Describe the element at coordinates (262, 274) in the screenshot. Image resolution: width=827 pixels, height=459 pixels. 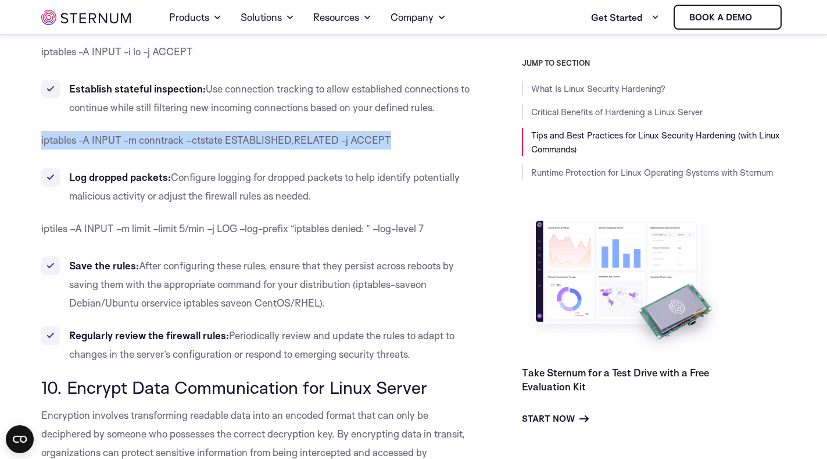
I see `span: After configuring these rules, ensure that they persist across reboots by saving them with the ap...` at that location.